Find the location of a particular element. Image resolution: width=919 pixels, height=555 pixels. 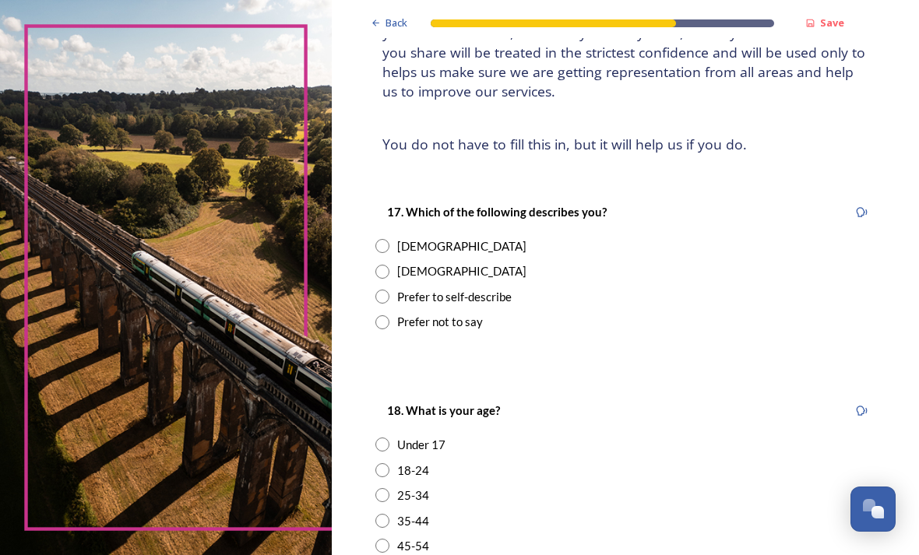

div: 45-54 is located at coordinates (413, 546).